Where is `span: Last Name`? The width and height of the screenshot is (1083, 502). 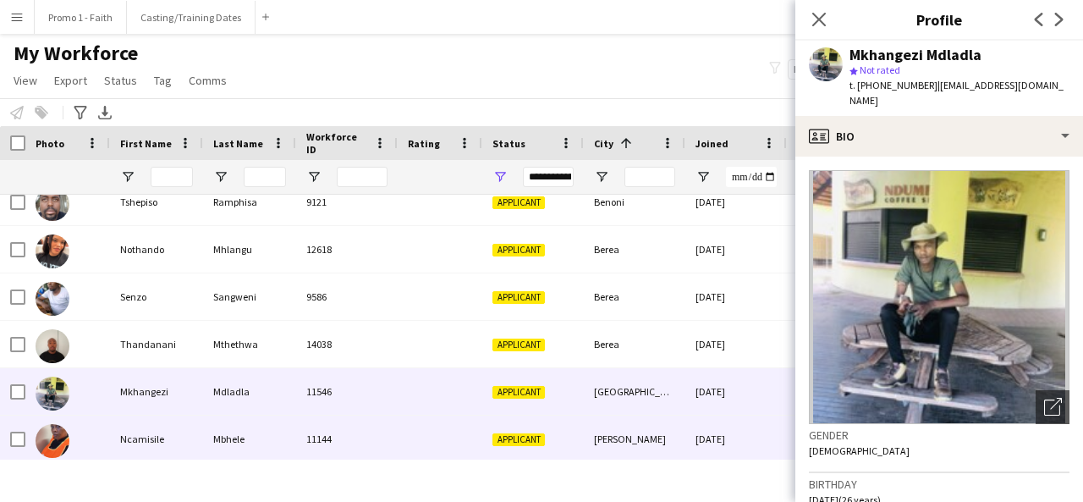 span: Last Name is located at coordinates (238, 143).